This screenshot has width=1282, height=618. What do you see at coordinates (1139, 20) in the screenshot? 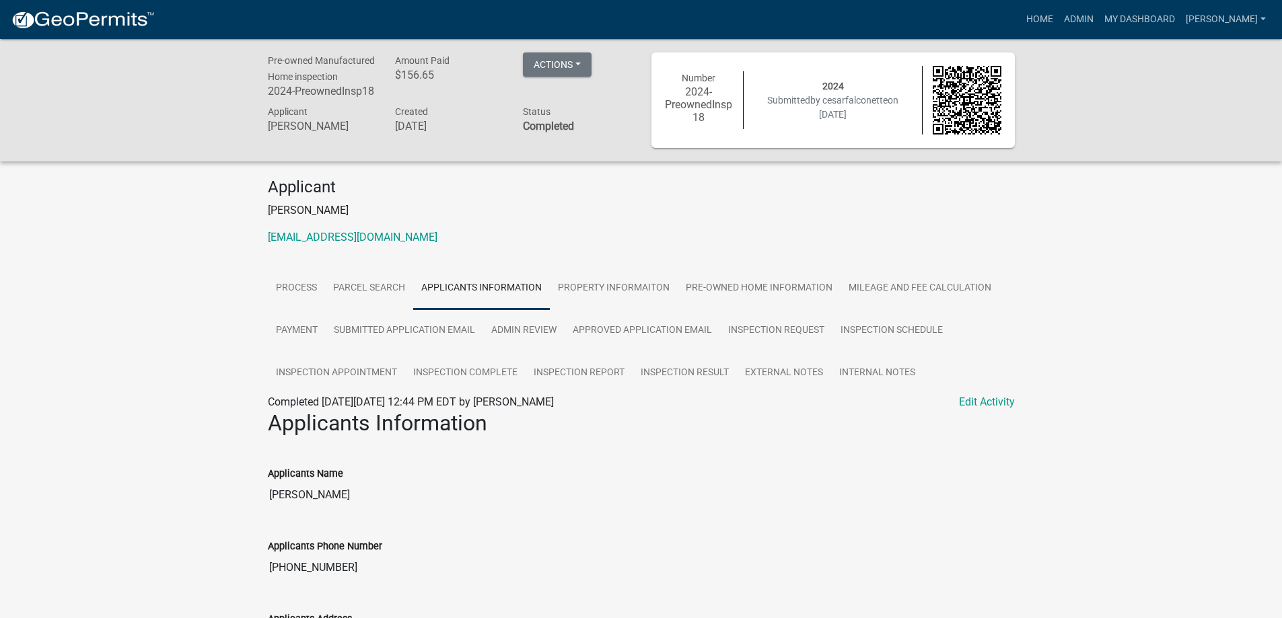
I see `a: My Dashboard` at bounding box center [1139, 20].